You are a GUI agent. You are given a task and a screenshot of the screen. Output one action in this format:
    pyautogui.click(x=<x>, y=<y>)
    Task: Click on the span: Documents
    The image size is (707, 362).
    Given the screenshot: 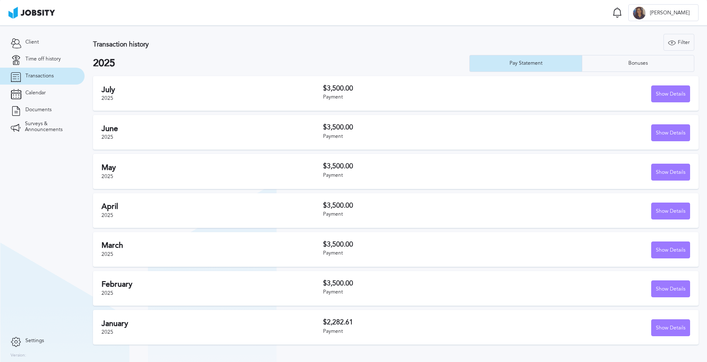 What is the action you would take?
    pyautogui.click(x=38, y=110)
    